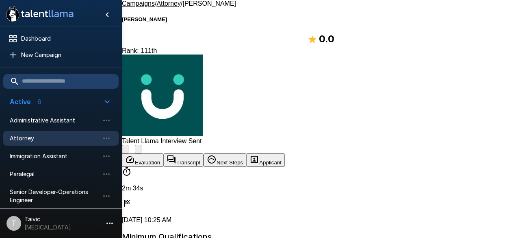 This screenshot has height=238, width=520. I want to click on span: Rank: 111th, so click(139, 50).